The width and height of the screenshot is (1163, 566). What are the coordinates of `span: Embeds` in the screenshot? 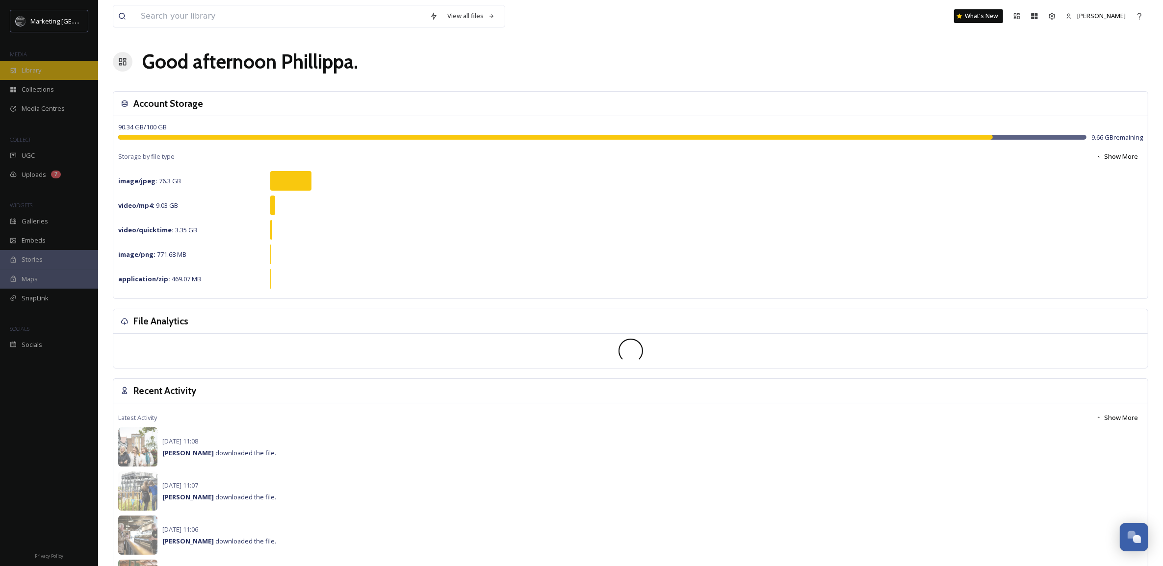 It's located at (33, 240).